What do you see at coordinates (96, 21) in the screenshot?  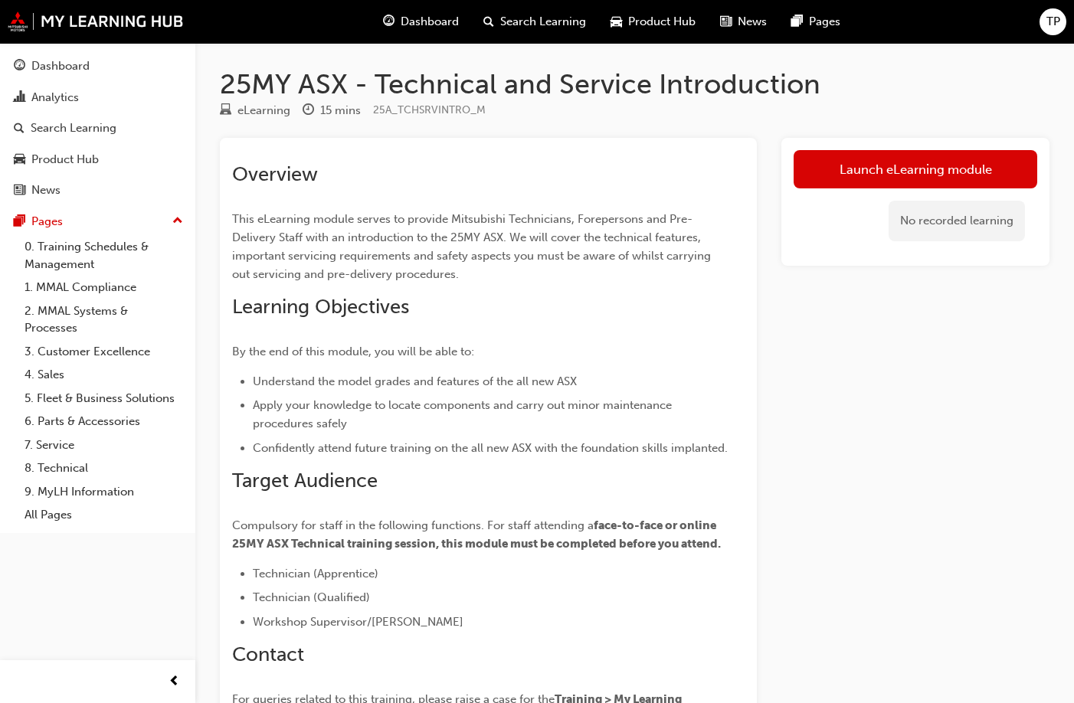 I see `img: mmal` at bounding box center [96, 21].